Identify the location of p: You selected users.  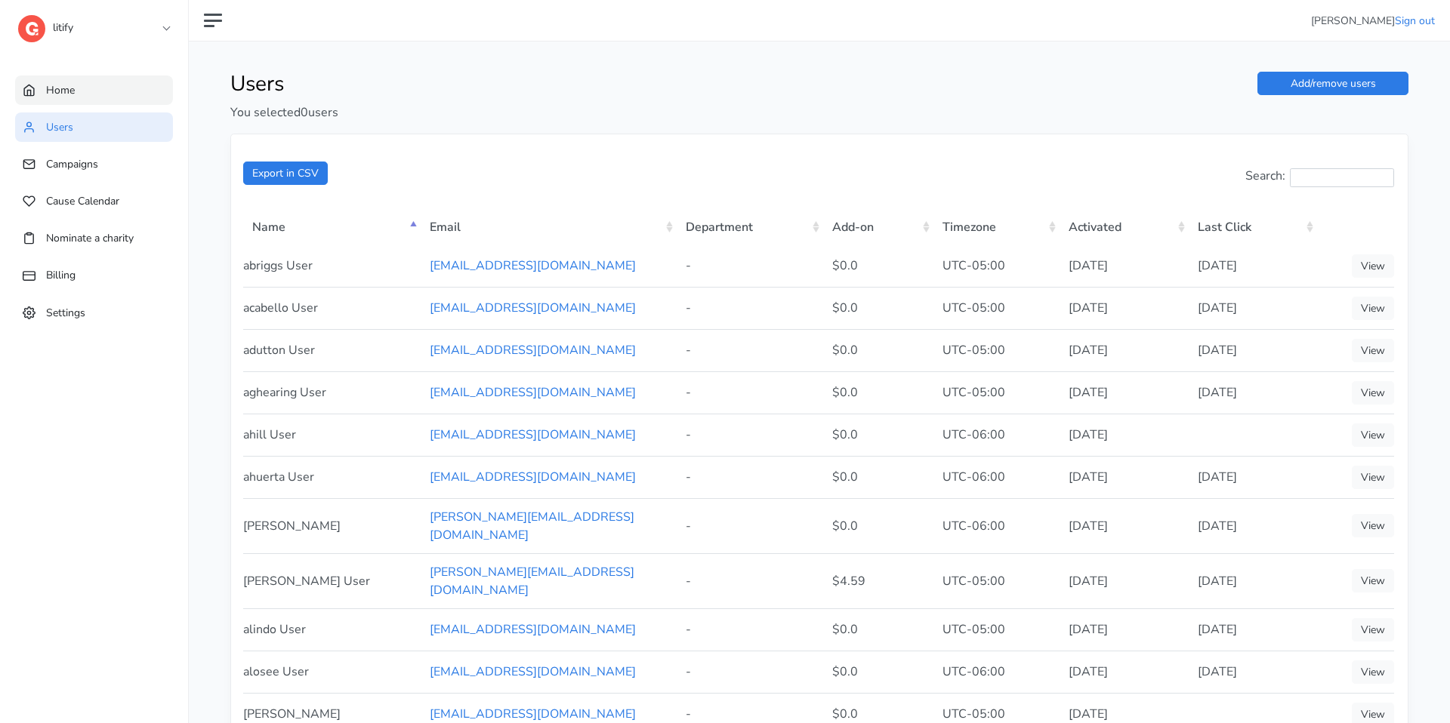
(519, 112).